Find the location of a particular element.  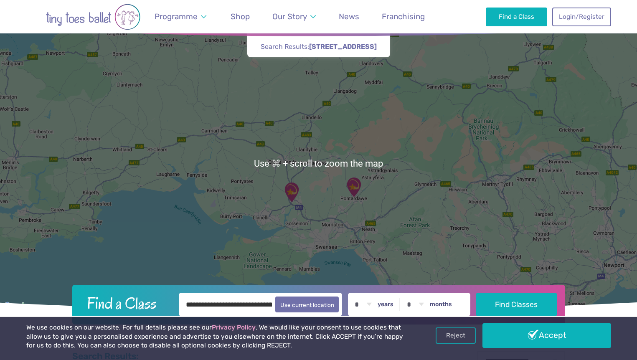

span: Our Story is located at coordinates (290, 16).